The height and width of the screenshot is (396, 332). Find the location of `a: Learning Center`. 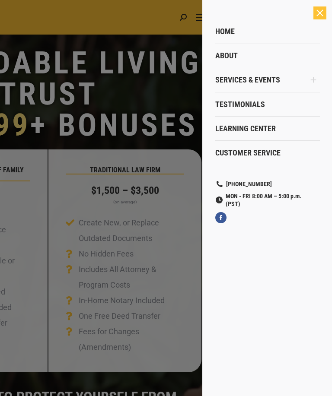

a: Learning Center is located at coordinates (267, 129).